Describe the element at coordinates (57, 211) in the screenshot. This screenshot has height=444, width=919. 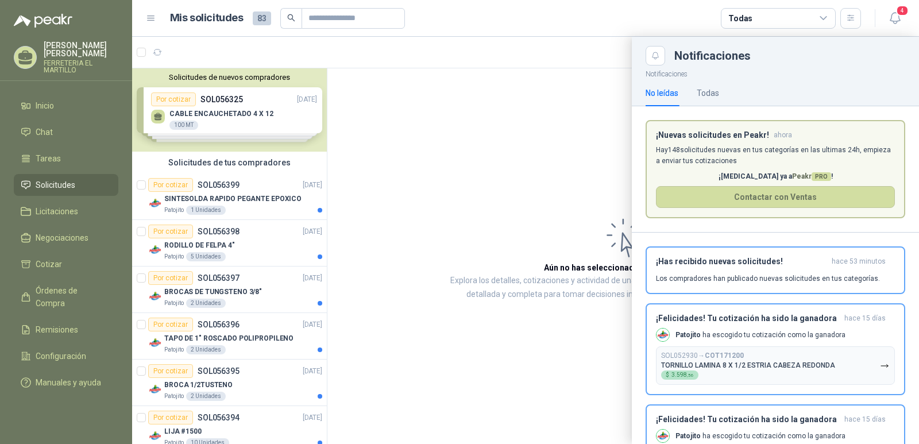
I see `span: Licitaciones` at that location.